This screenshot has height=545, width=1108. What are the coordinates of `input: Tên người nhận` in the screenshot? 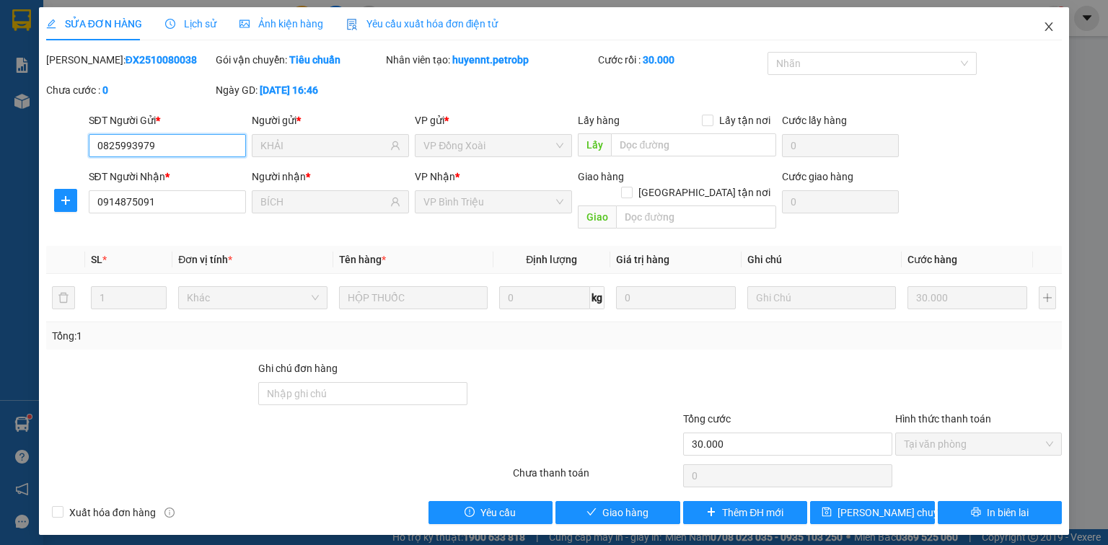 It's located at (324, 202).